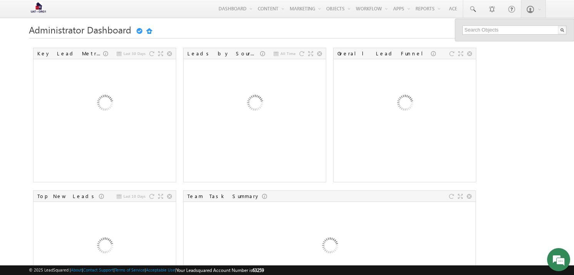  What do you see at coordinates (384, 53) in the screenshot?
I see `div: Overall Lead Funnel` at bounding box center [384, 53].